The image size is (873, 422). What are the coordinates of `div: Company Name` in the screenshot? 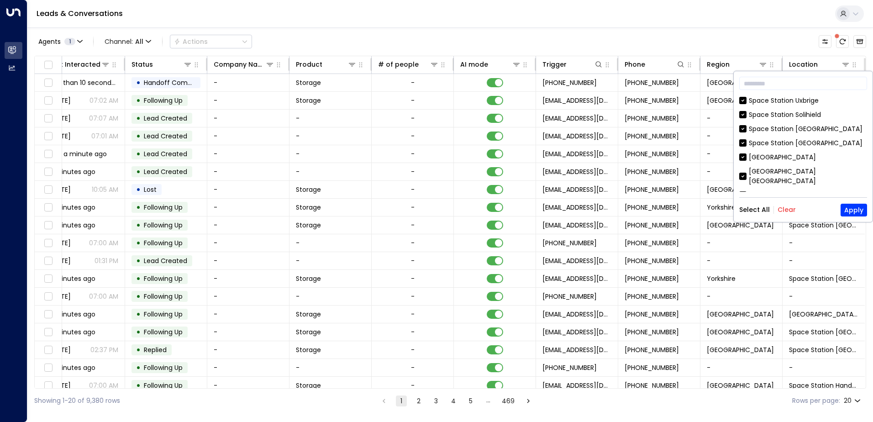 It's located at (244, 64).